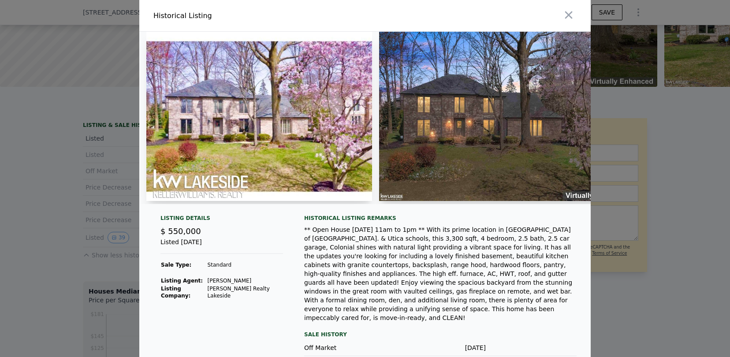 The width and height of the screenshot is (730, 357). Describe the element at coordinates (257, 16) in the screenshot. I see `div: Historical Listing` at that location.